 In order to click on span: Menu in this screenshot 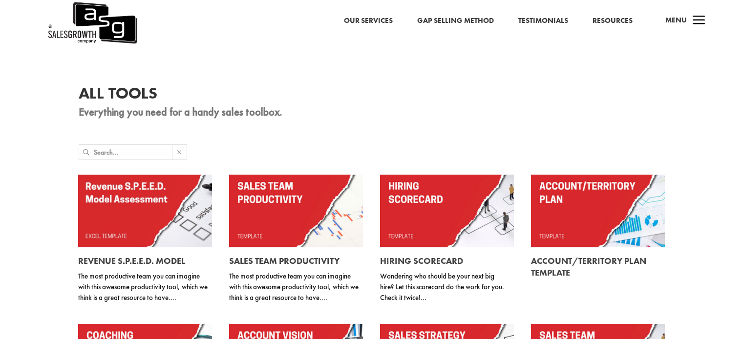, I will do `click(676, 20)`.